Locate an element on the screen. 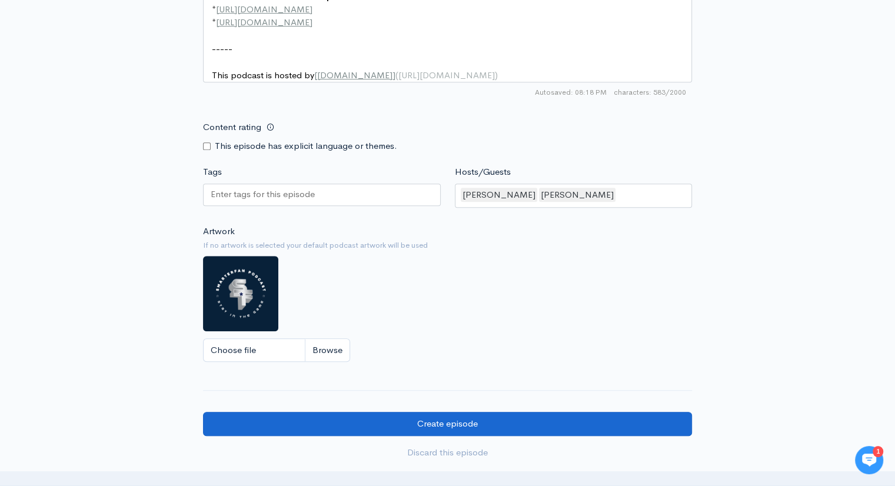  a: Discard this episode is located at coordinates (447, 452).